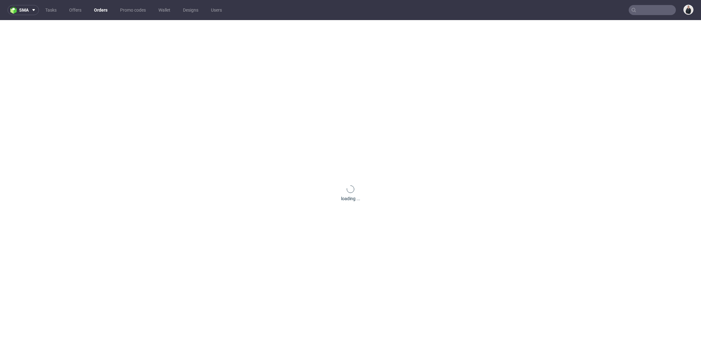 The height and width of the screenshot is (347, 701). Describe the element at coordinates (164, 10) in the screenshot. I see `a: Wallet` at that location.